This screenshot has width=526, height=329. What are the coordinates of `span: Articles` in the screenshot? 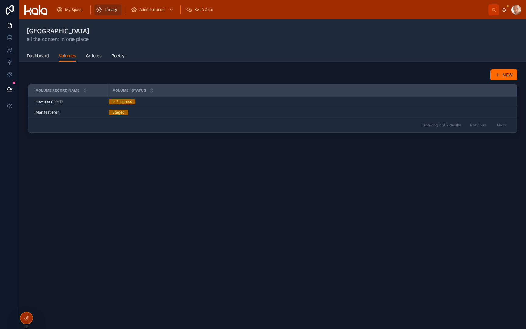 It's located at (94, 56).